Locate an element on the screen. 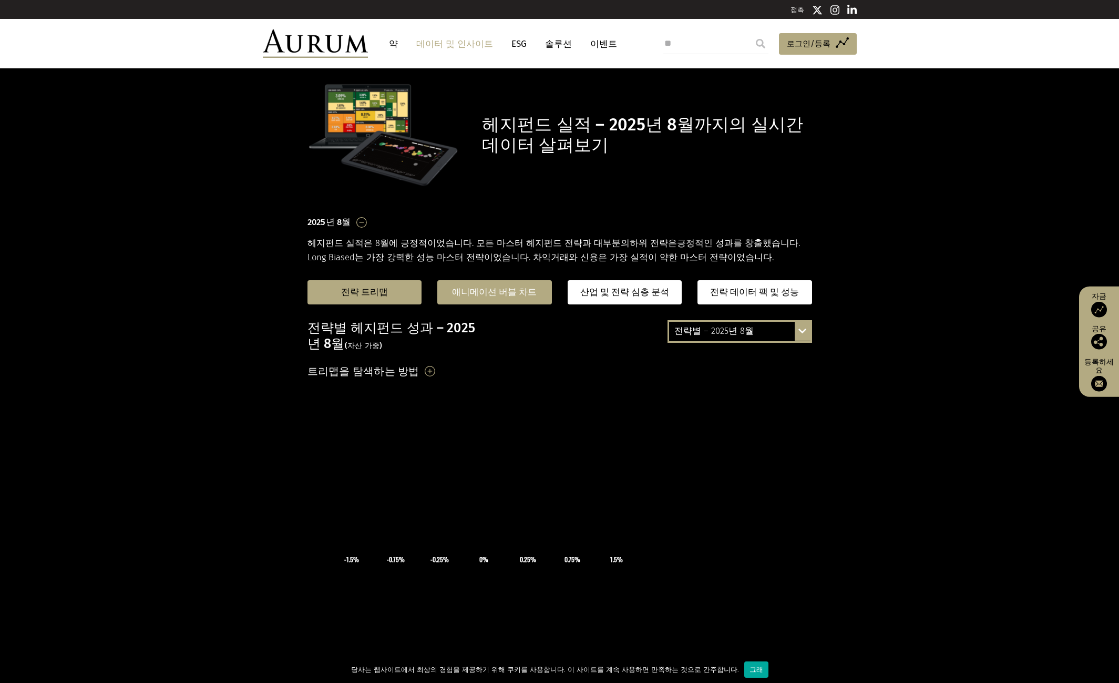 This screenshot has width=1119, height=683. a: 등록하세요 is located at coordinates (1099, 374).